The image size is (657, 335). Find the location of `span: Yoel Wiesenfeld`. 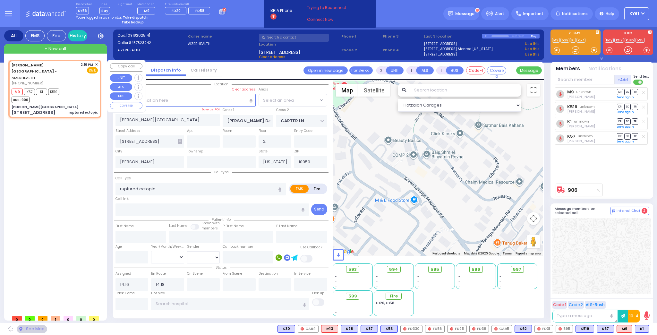

span: Yoel Wiesenfeld is located at coordinates (581, 141).